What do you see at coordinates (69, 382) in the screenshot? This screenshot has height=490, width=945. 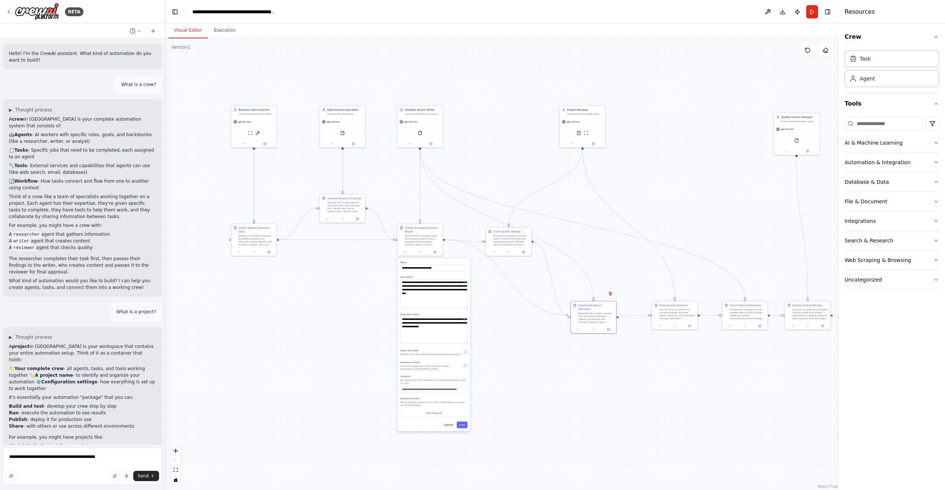 I see `strong: Configuration settings` at bounding box center [69, 382].